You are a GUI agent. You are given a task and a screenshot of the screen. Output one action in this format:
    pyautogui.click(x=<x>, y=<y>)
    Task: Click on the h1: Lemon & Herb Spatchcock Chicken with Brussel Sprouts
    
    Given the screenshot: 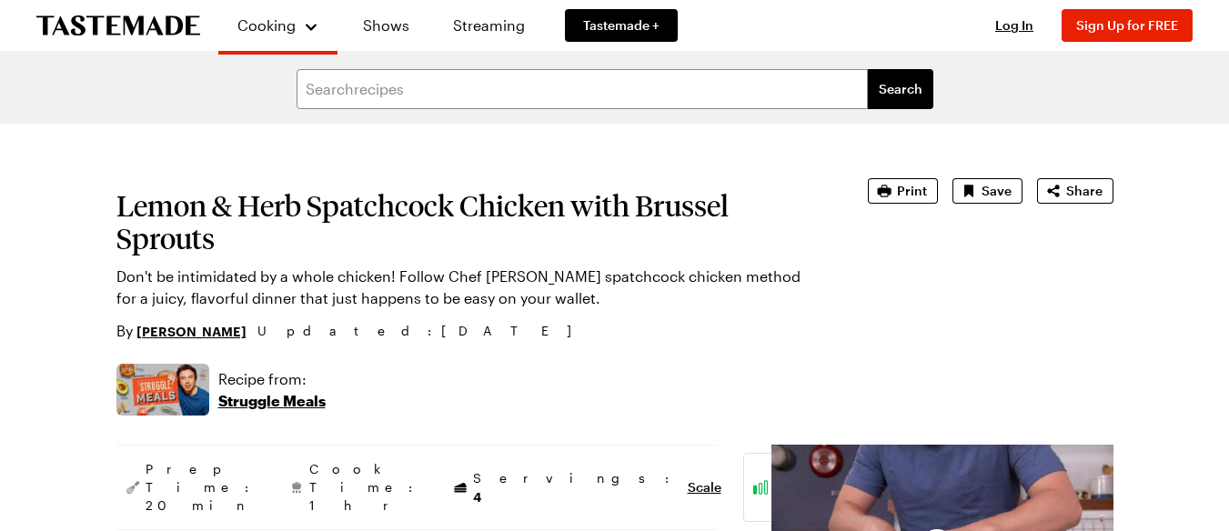 What is the action you would take?
    pyautogui.click(x=467, y=222)
    